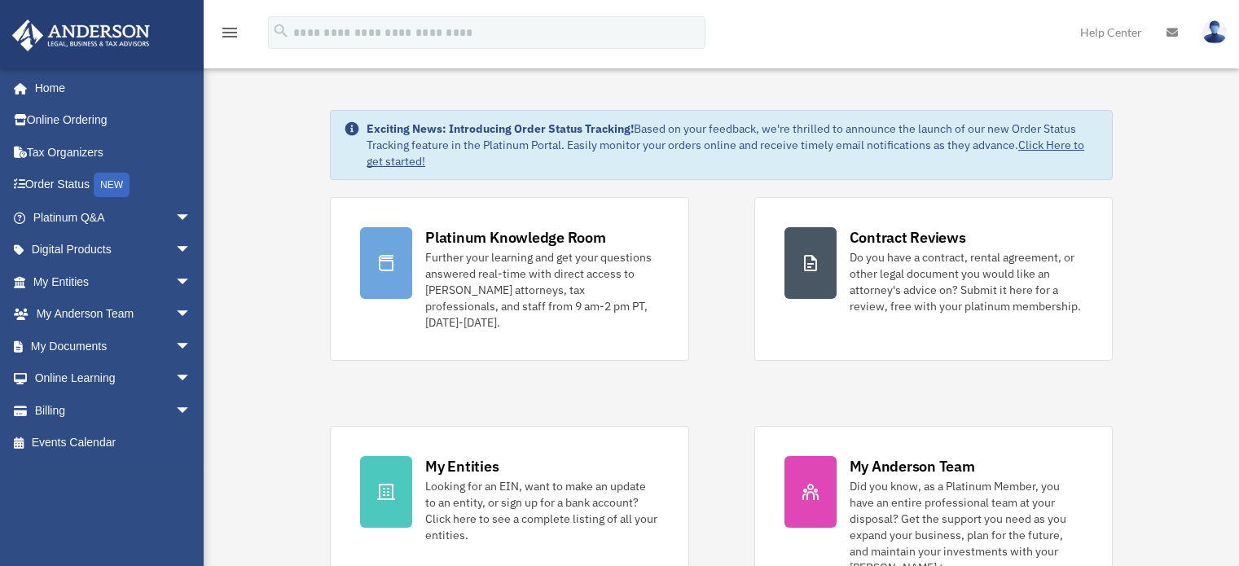 This screenshot has width=1239, height=566. I want to click on i: search, so click(281, 31).